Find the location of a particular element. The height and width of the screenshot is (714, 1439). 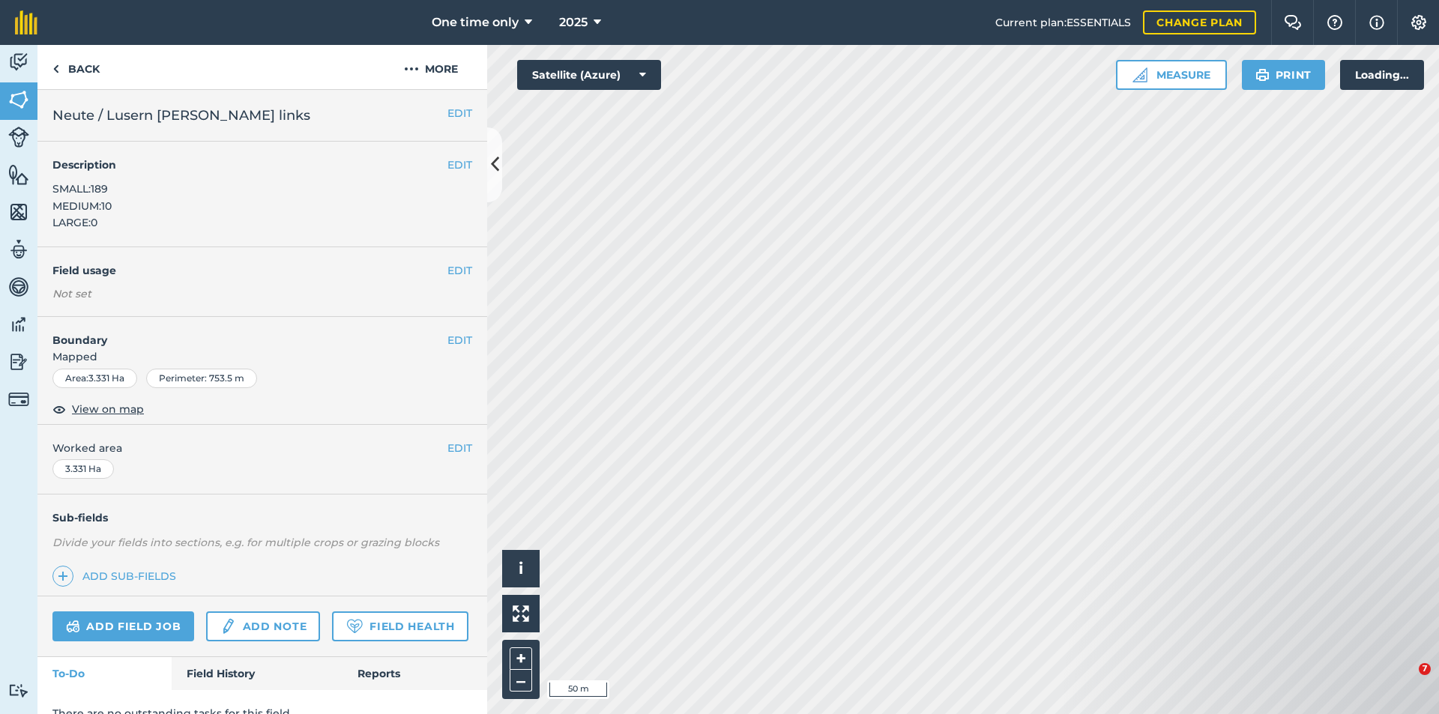

button: View on map is located at coordinates (98, 409).